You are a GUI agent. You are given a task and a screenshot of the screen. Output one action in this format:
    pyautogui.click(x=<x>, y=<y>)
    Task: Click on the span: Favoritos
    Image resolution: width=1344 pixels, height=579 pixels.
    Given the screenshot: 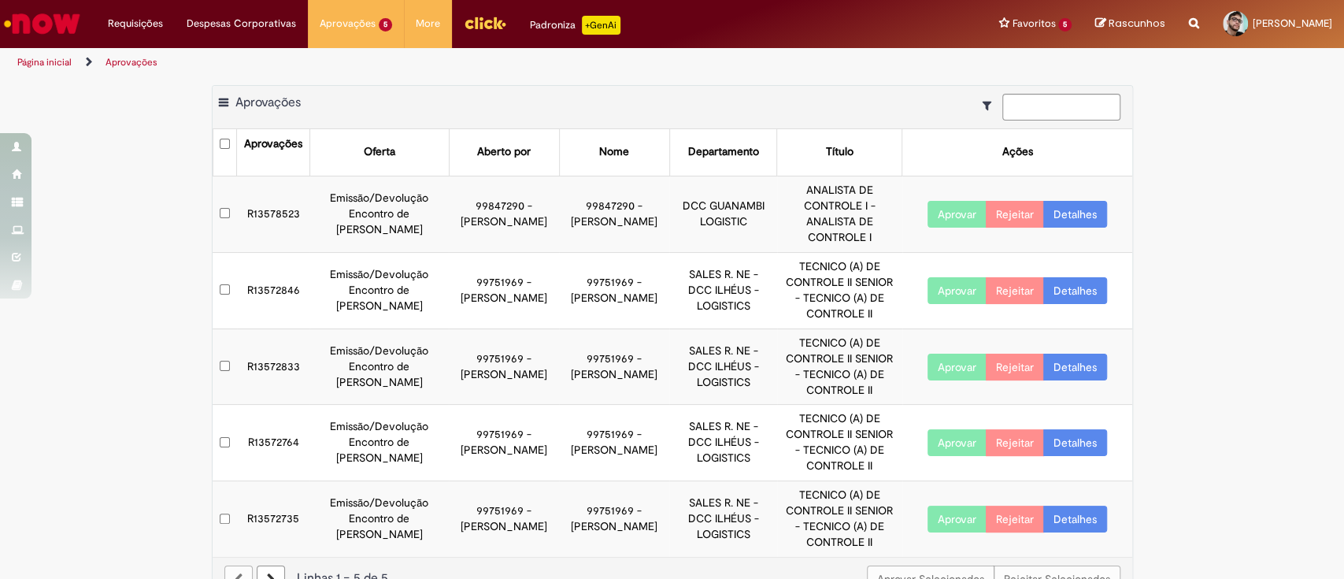 What is the action you would take?
    pyautogui.click(x=1033, y=24)
    